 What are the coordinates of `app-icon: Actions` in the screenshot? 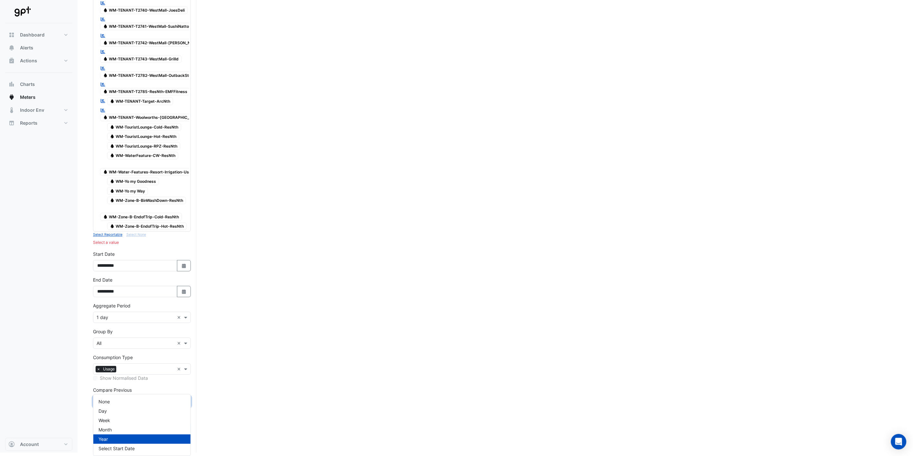 It's located at (12, 61).